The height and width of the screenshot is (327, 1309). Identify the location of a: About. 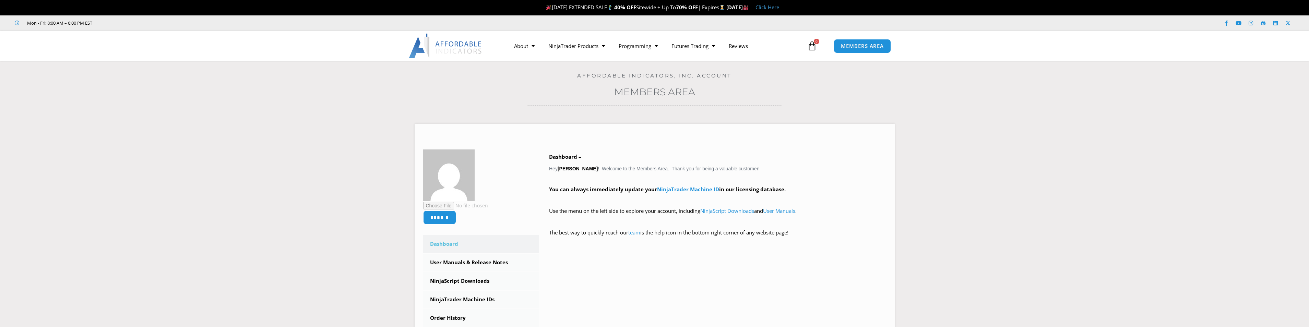
(524, 46).